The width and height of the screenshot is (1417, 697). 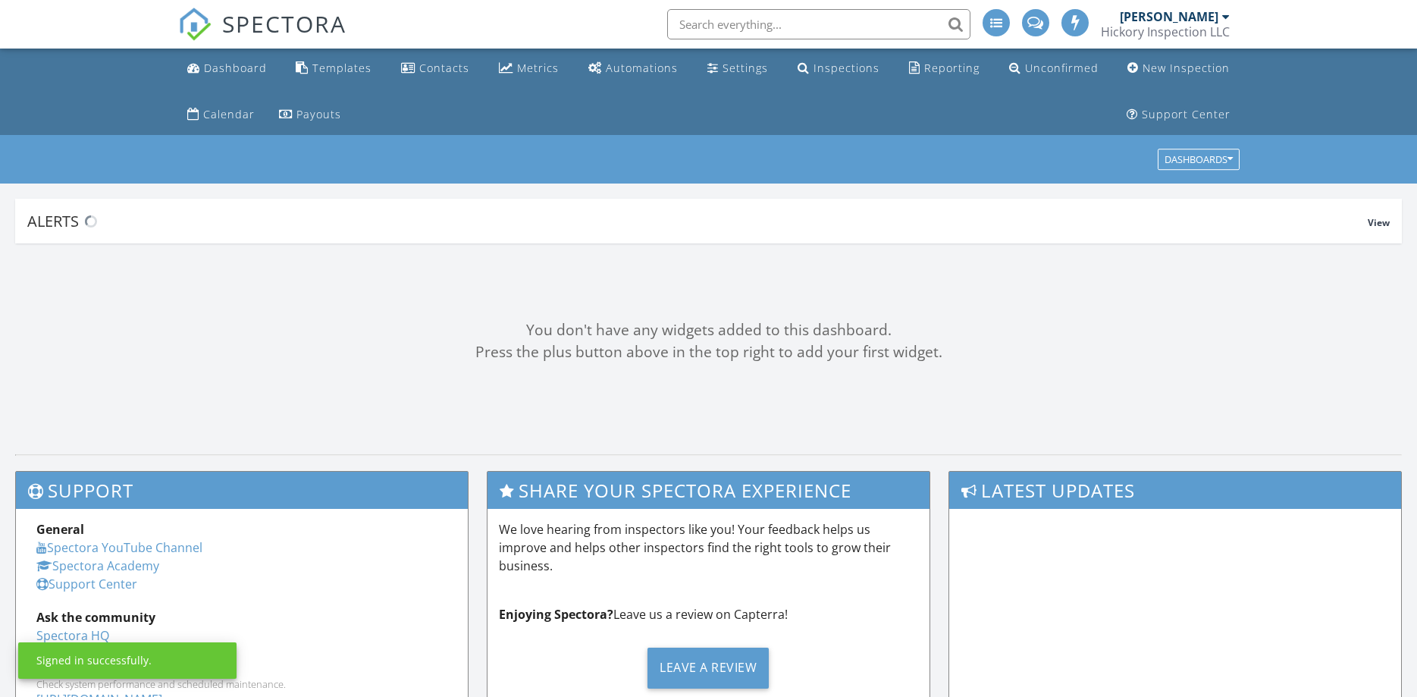 I want to click on a: Payouts, so click(x=310, y=114).